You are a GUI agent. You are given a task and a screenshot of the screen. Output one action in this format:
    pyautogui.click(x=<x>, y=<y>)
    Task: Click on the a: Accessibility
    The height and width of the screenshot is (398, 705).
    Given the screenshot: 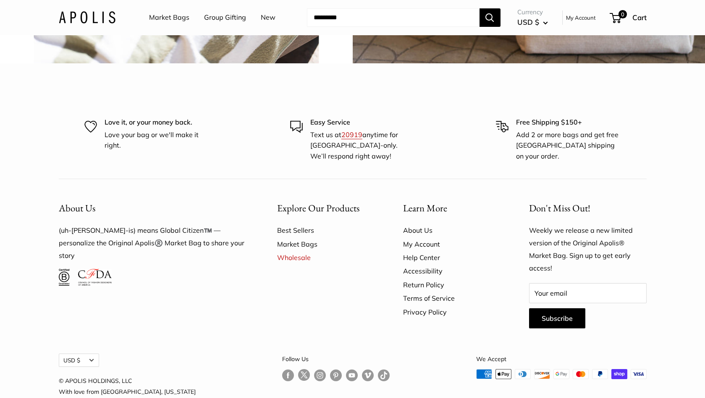 What is the action you would take?
    pyautogui.click(x=451, y=271)
    